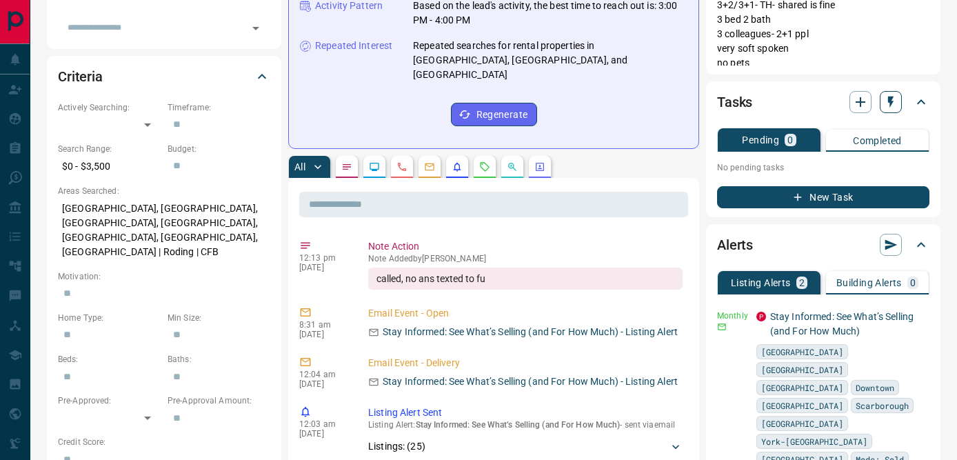  What do you see at coordinates (109, 108) in the screenshot?
I see `p: Actively Searching:` at bounding box center [109, 108].